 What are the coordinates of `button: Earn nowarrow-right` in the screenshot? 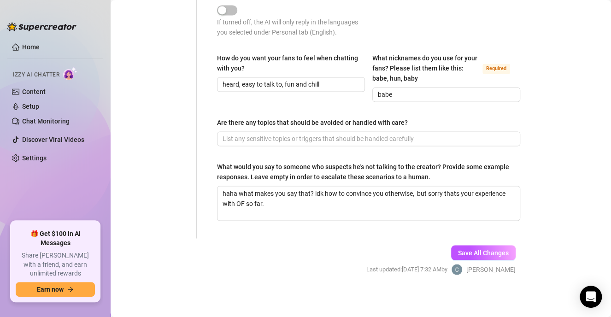 It's located at (55, 289).